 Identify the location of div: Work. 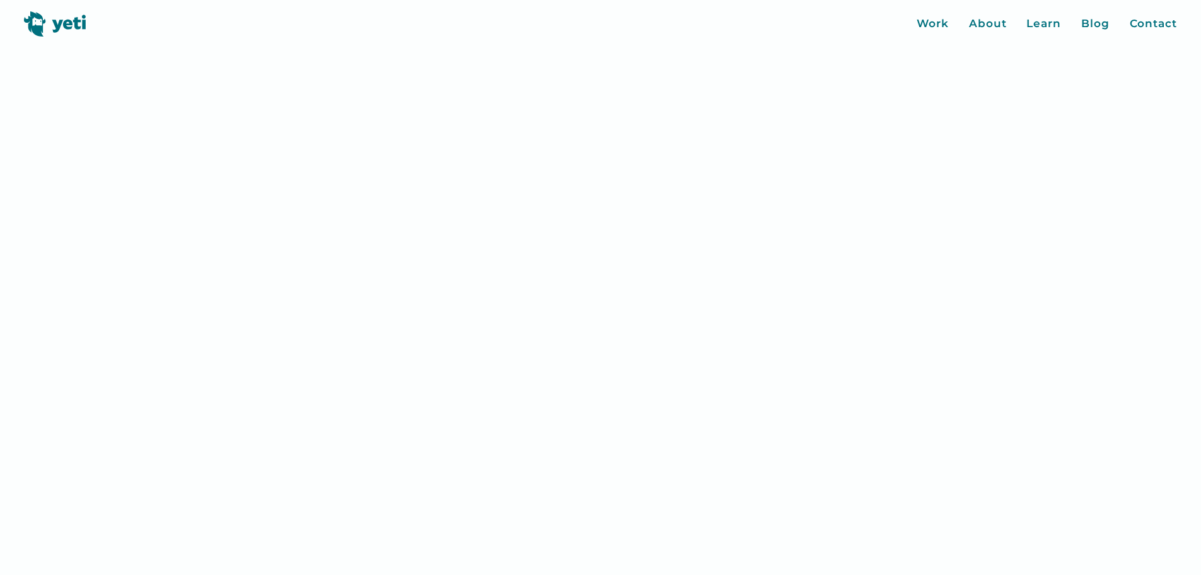
(933, 24).